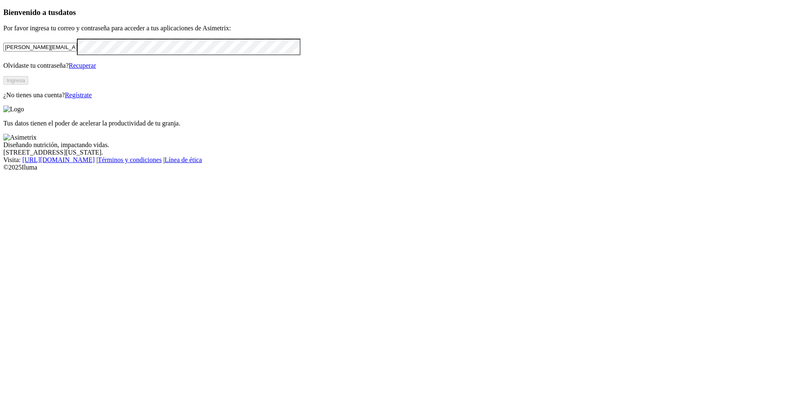  What do you see at coordinates (16, 80) in the screenshot?
I see `button: Ingresa` at bounding box center [16, 80].